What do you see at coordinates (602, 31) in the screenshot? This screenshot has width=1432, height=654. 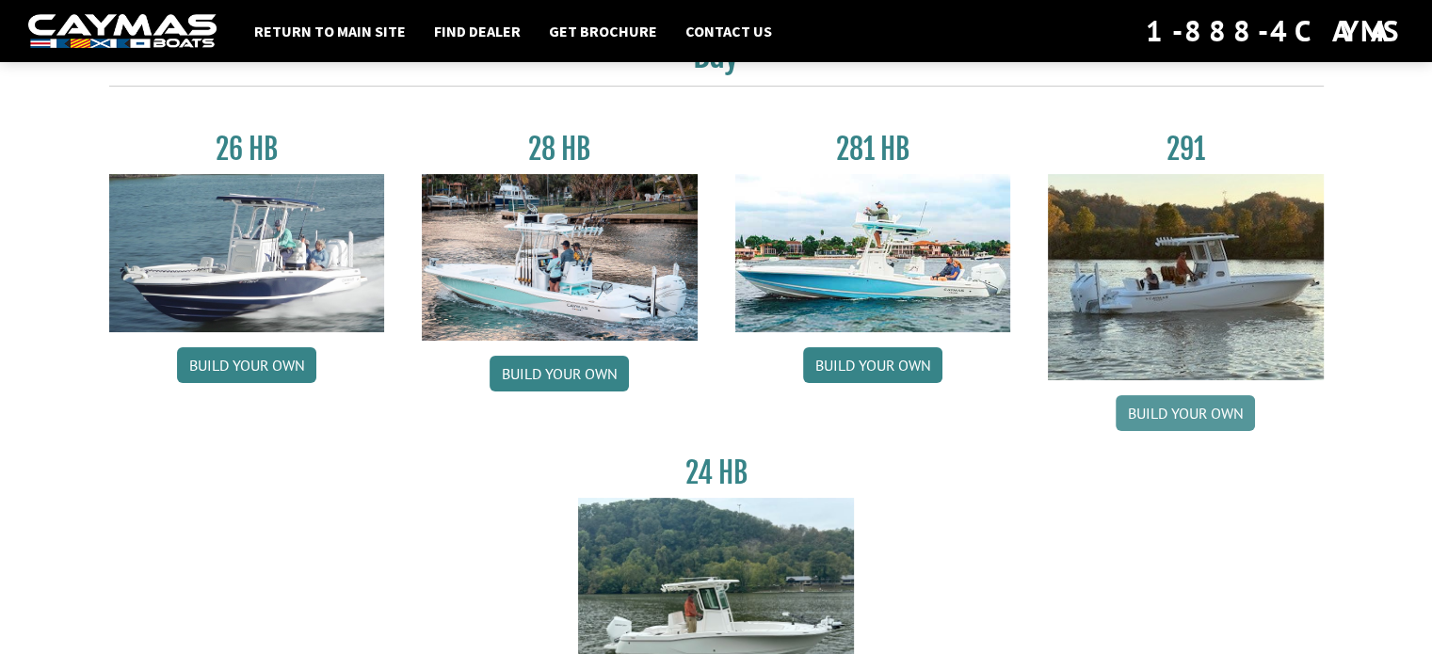 I see `a: Get Brochure` at bounding box center [602, 31].